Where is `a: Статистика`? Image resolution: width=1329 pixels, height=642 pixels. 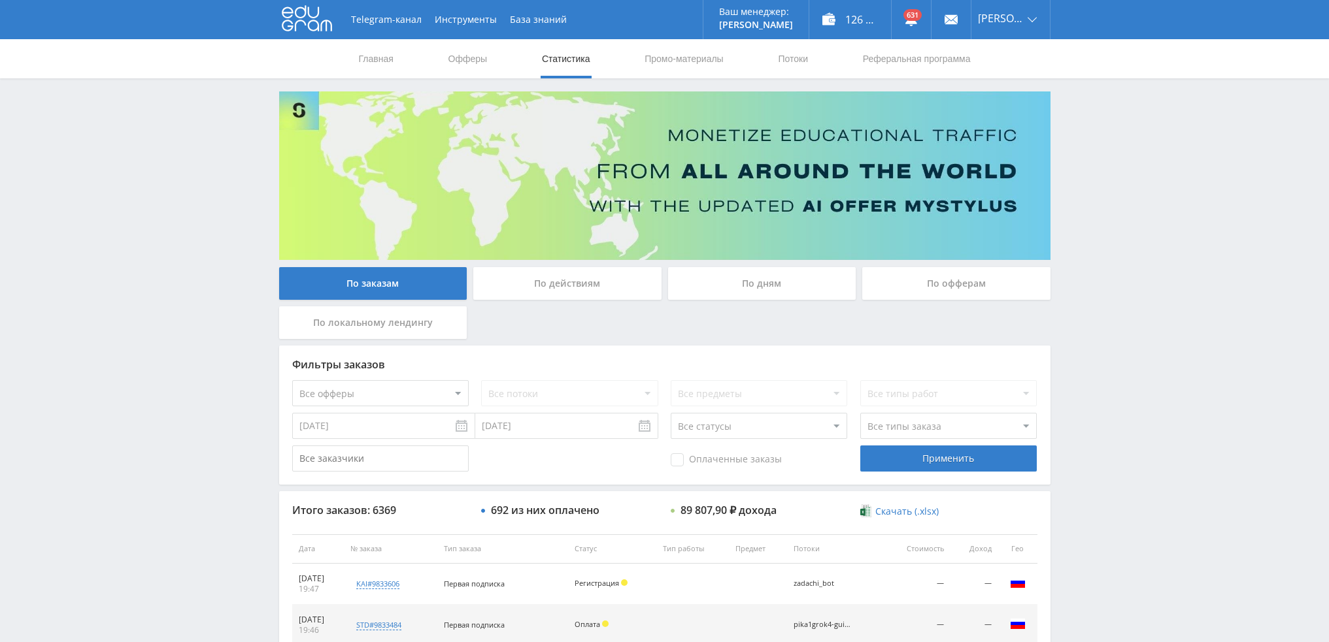 a: Статистика is located at coordinates (566, 59).